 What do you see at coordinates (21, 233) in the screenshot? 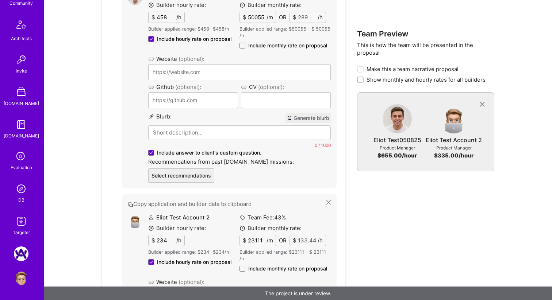
I see `div: Targeter` at bounding box center [21, 233].